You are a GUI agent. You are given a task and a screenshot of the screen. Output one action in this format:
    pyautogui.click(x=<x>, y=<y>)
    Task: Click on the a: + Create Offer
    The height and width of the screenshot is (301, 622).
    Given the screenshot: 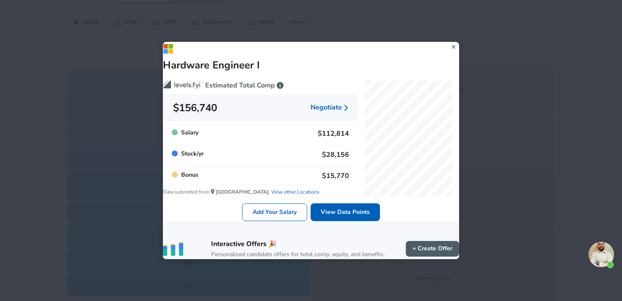 What is the action you would take?
    pyautogui.click(x=433, y=249)
    